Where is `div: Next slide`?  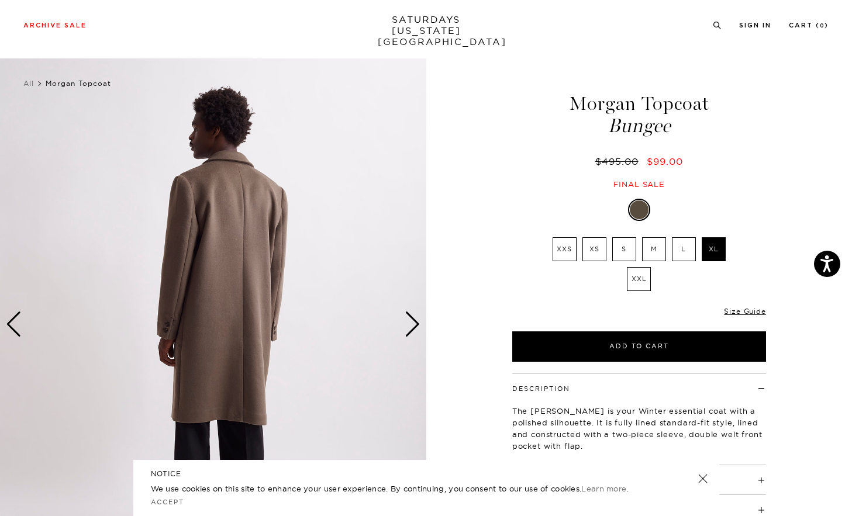 div: Next slide is located at coordinates (412, 324).